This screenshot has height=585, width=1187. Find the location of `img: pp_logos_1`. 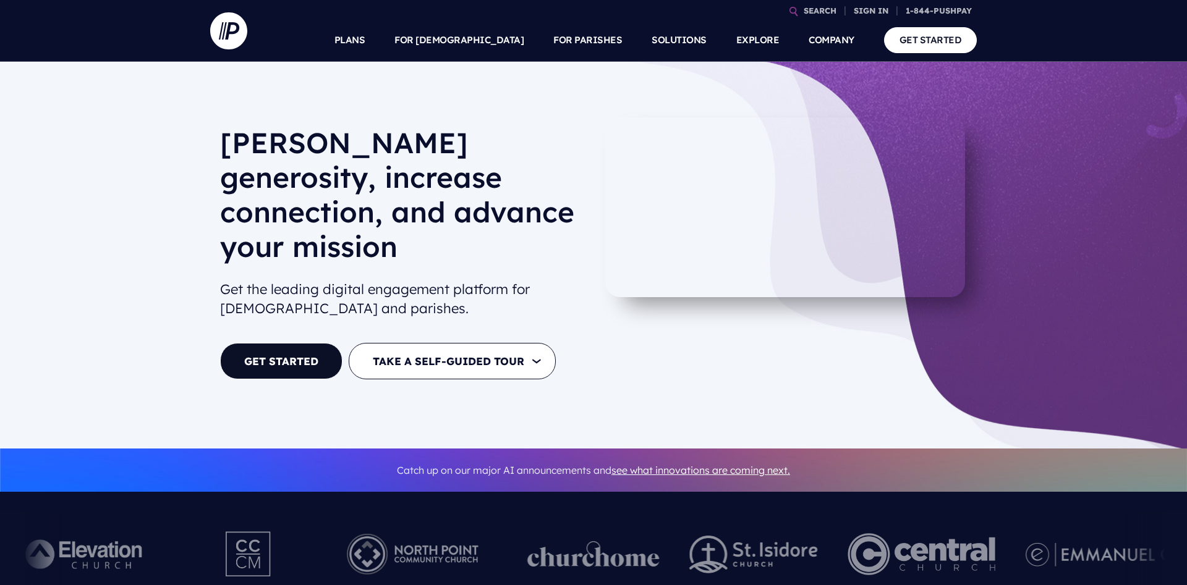

img: pp_logos_1 is located at coordinates (594, 555).